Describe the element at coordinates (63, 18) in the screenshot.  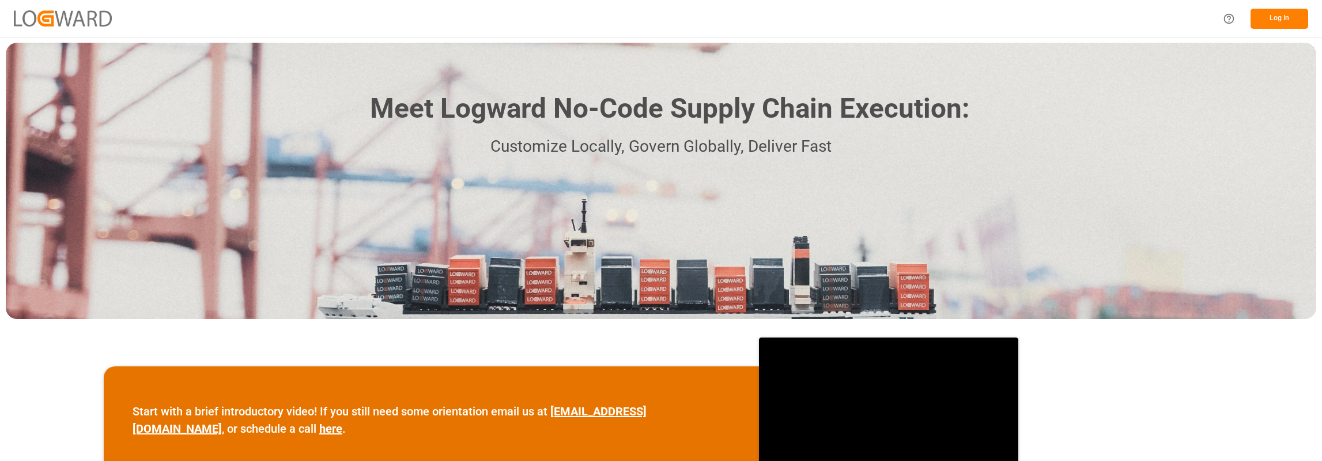
I see `img: Logward_new_orange.png` at that location.